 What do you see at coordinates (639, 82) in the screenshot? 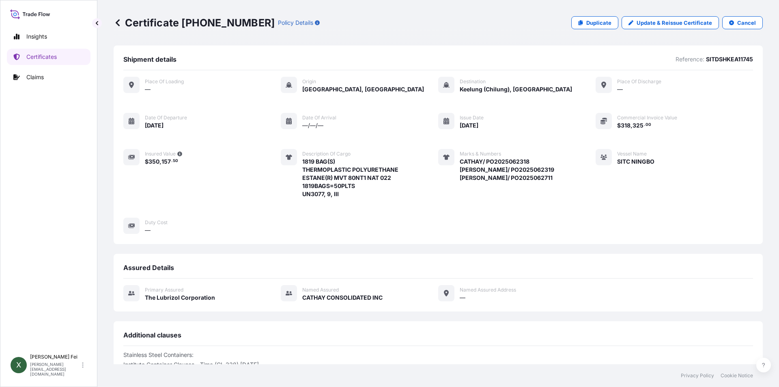
I see `span: Place of discharge` at bounding box center [639, 82].